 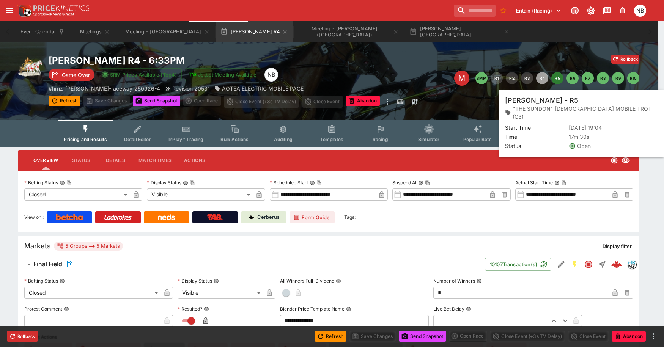 I want to click on span: Mark an event as closed and abandoned., so click(x=628, y=336).